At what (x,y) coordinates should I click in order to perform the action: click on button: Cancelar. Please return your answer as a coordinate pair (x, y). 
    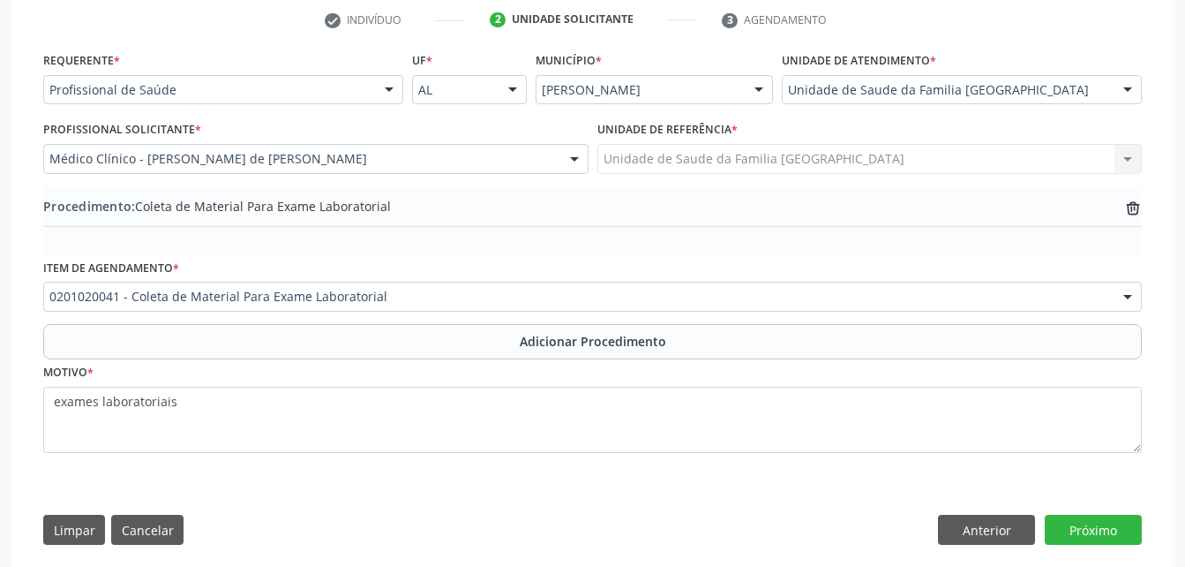
    Looking at the image, I should click on (147, 530).